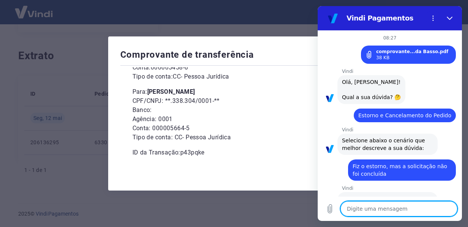 This screenshot has width=468, height=227. What do you see at coordinates (66, 138) in the screenshot?
I see `span: Selecione abaixo o cenário que melhor descreve a sua dúvida:` at bounding box center [66, 138].